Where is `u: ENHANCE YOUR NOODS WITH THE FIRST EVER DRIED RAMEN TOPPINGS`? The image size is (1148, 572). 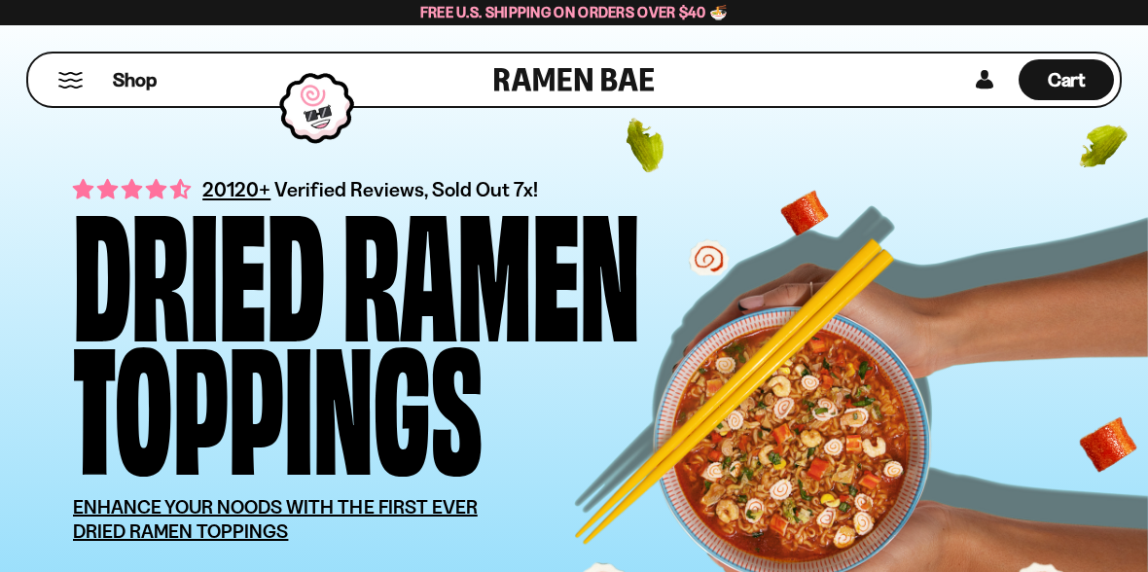 u: ENHANCE YOUR NOODS WITH THE FIRST EVER DRIED RAMEN TOPPINGS is located at coordinates (275, 519).